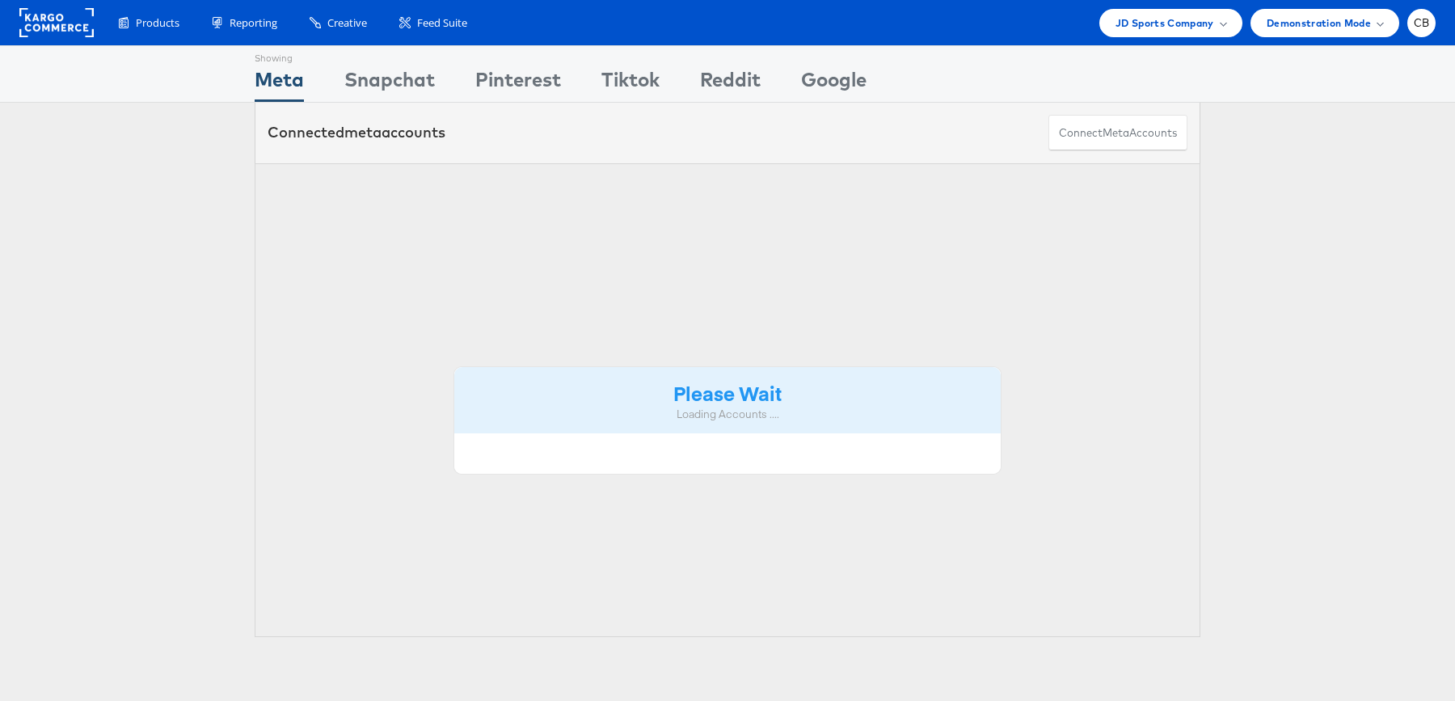 This screenshot has width=1455, height=701. What do you see at coordinates (834, 83) in the screenshot?
I see `div: Google` at bounding box center [834, 83].